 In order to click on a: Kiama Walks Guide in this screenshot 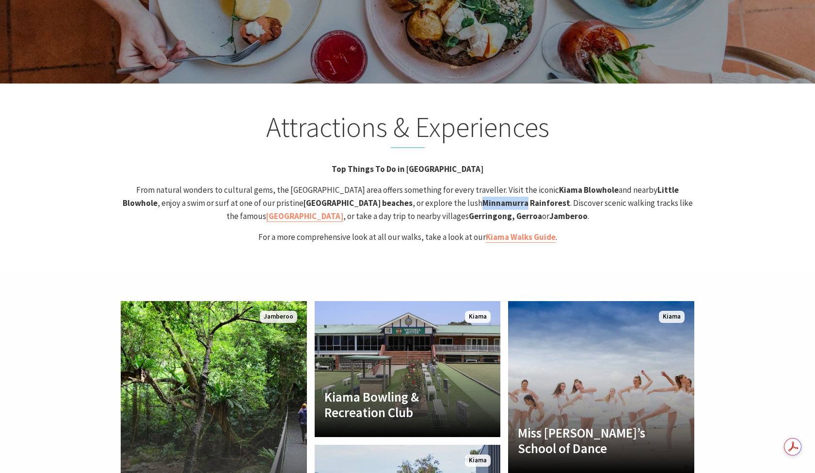, I will do `click(521, 237)`.